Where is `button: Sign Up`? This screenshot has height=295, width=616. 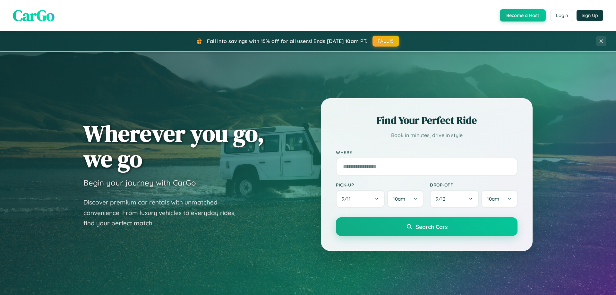 button: Sign Up is located at coordinates (589, 15).